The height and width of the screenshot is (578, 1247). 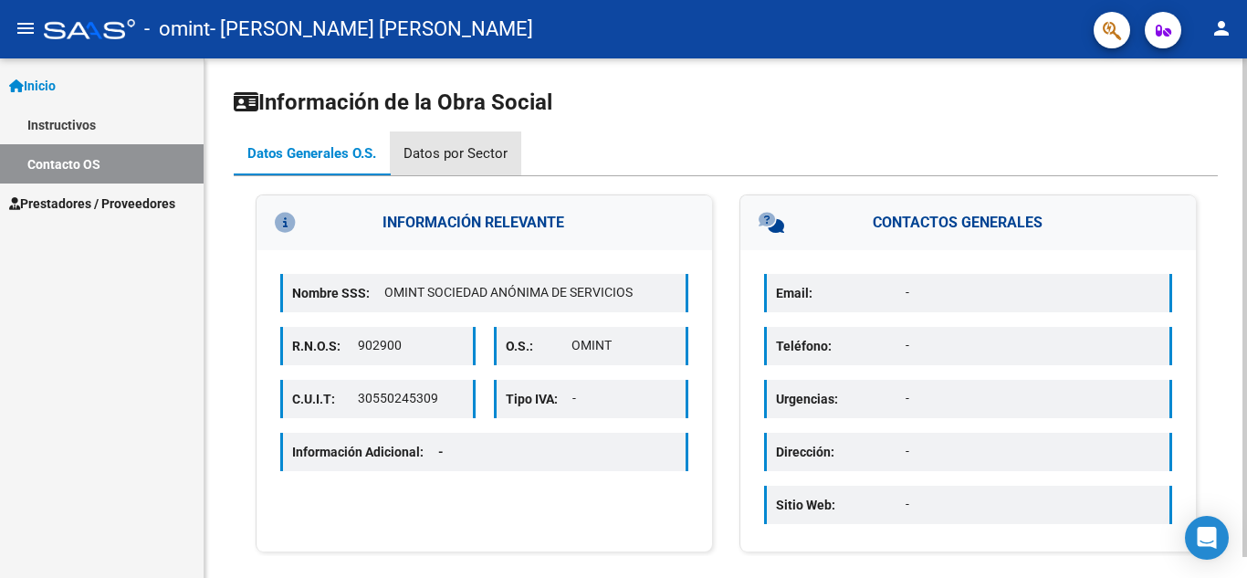 What do you see at coordinates (338, 293) in the screenshot?
I see `p: Nombre SSS:` at bounding box center [338, 293].